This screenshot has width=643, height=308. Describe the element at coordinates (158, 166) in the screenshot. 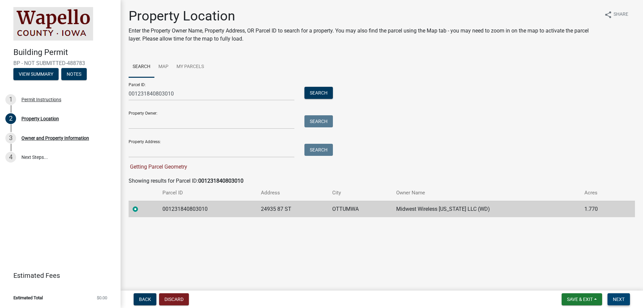

I see `span: Getting Parcel Geometry` at that location.